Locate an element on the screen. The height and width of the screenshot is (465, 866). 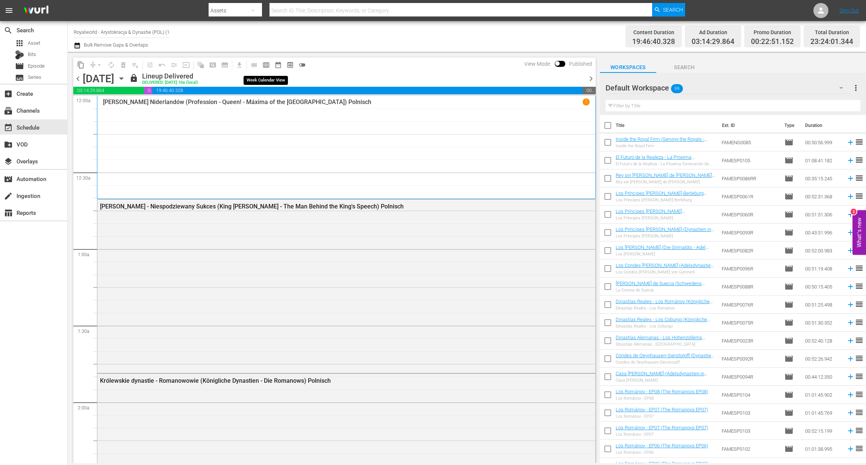
span: Copy Lineup is located at coordinates (81, 65).